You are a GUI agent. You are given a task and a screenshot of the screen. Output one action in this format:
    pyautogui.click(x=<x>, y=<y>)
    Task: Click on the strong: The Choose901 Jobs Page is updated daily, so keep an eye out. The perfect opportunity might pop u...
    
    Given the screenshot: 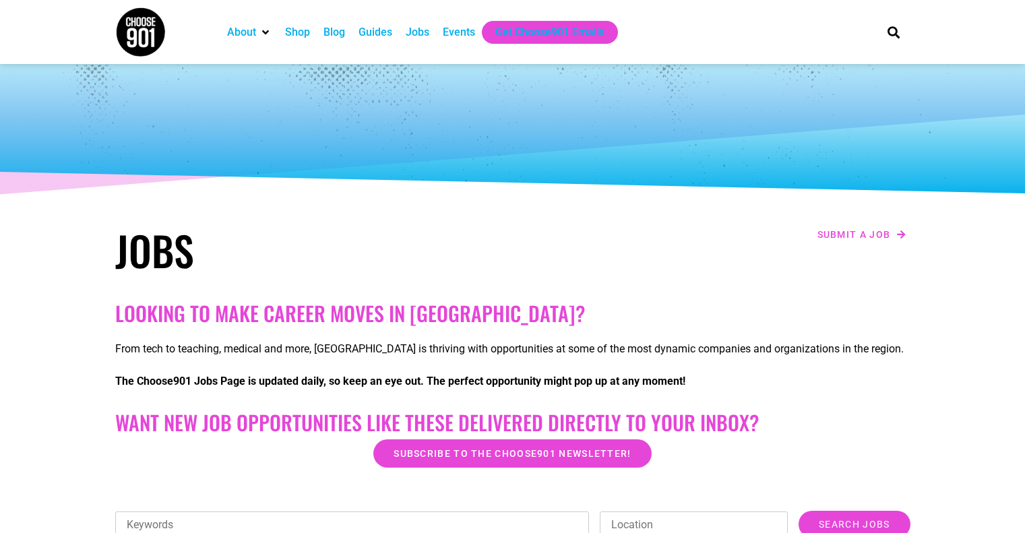 What is the action you would take?
    pyautogui.click(x=400, y=381)
    